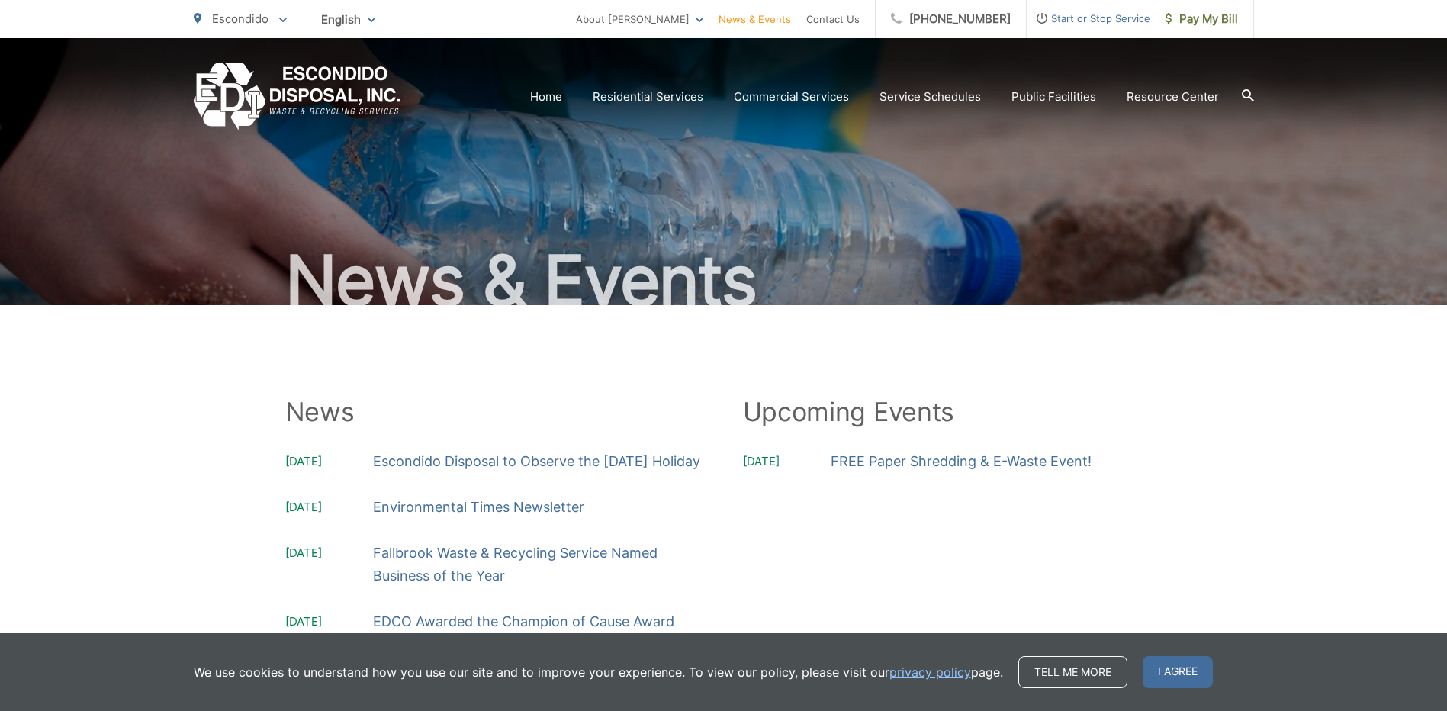  What do you see at coordinates (961, 462) in the screenshot?
I see `a: FREE Paper Shredding & E-Waste Event!` at bounding box center [961, 462].